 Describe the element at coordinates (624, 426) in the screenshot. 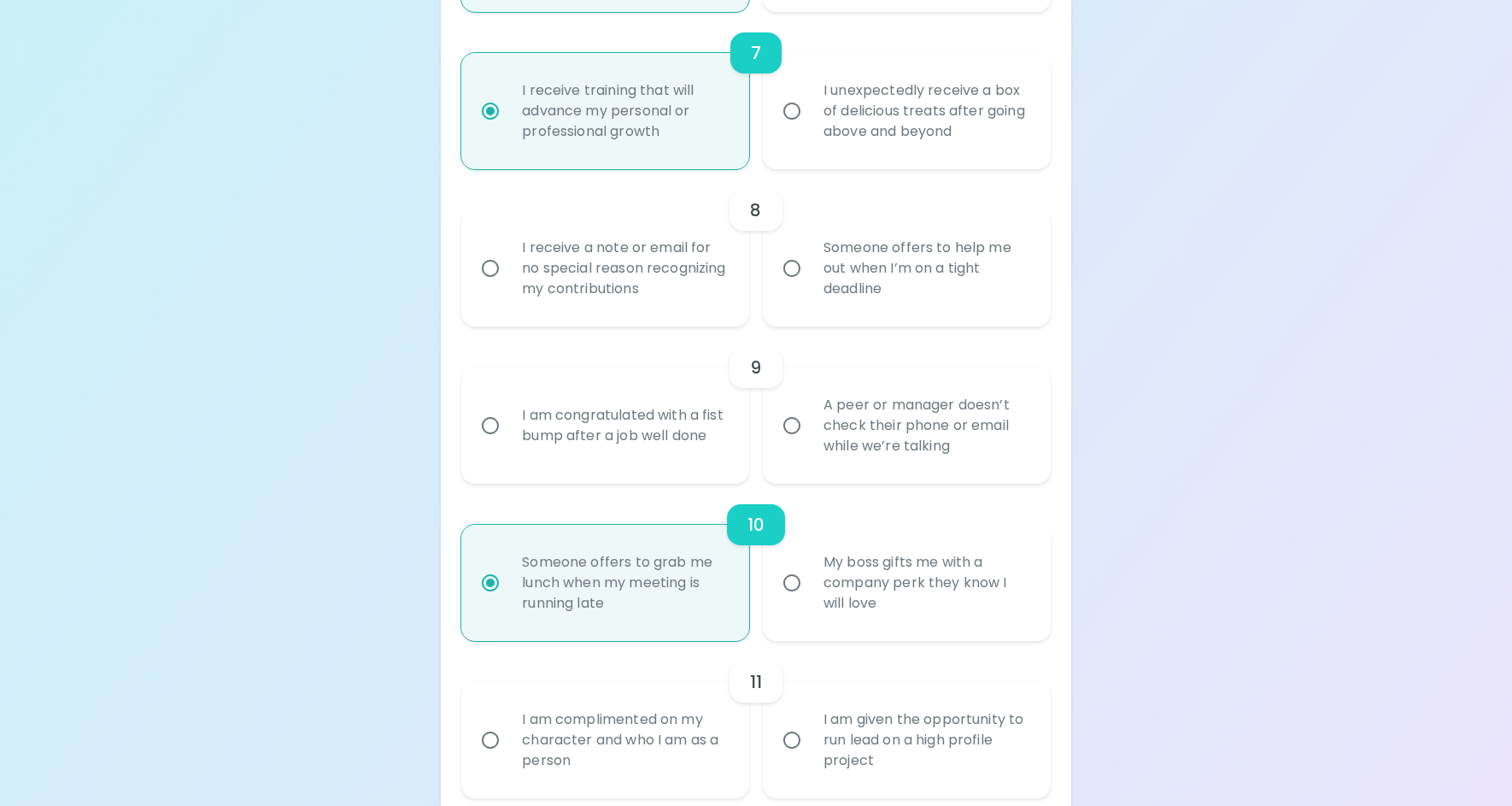

I see `div: I am congratulated with a fist bump after a job well done` at that location.